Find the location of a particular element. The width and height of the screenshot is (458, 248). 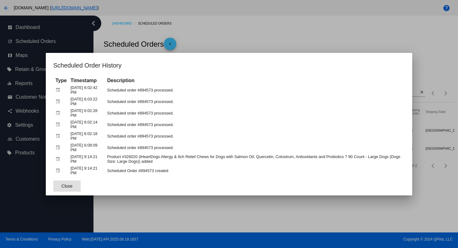

td: Product #326020 (iHeartDogs Allergy & Itch Relief Chews for Dogs with Salmon Oil, Quercetin, Colo... is located at coordinates (255, 159).